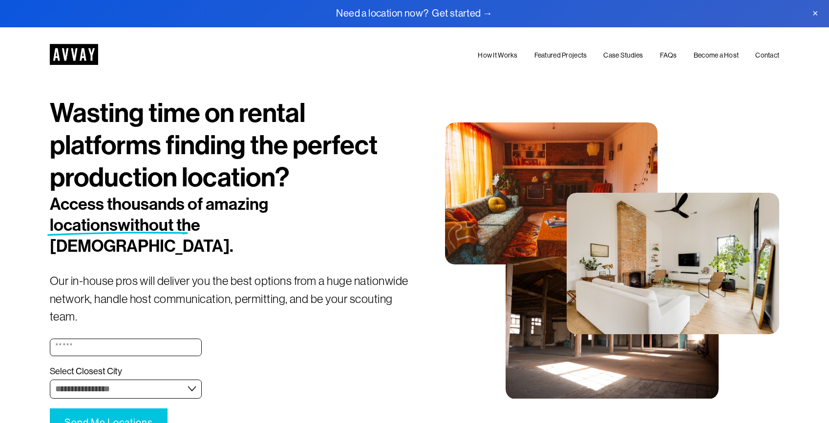 This screenshot has height=423, width=829. I want to click on a: Become a Host, so click(716, 55).